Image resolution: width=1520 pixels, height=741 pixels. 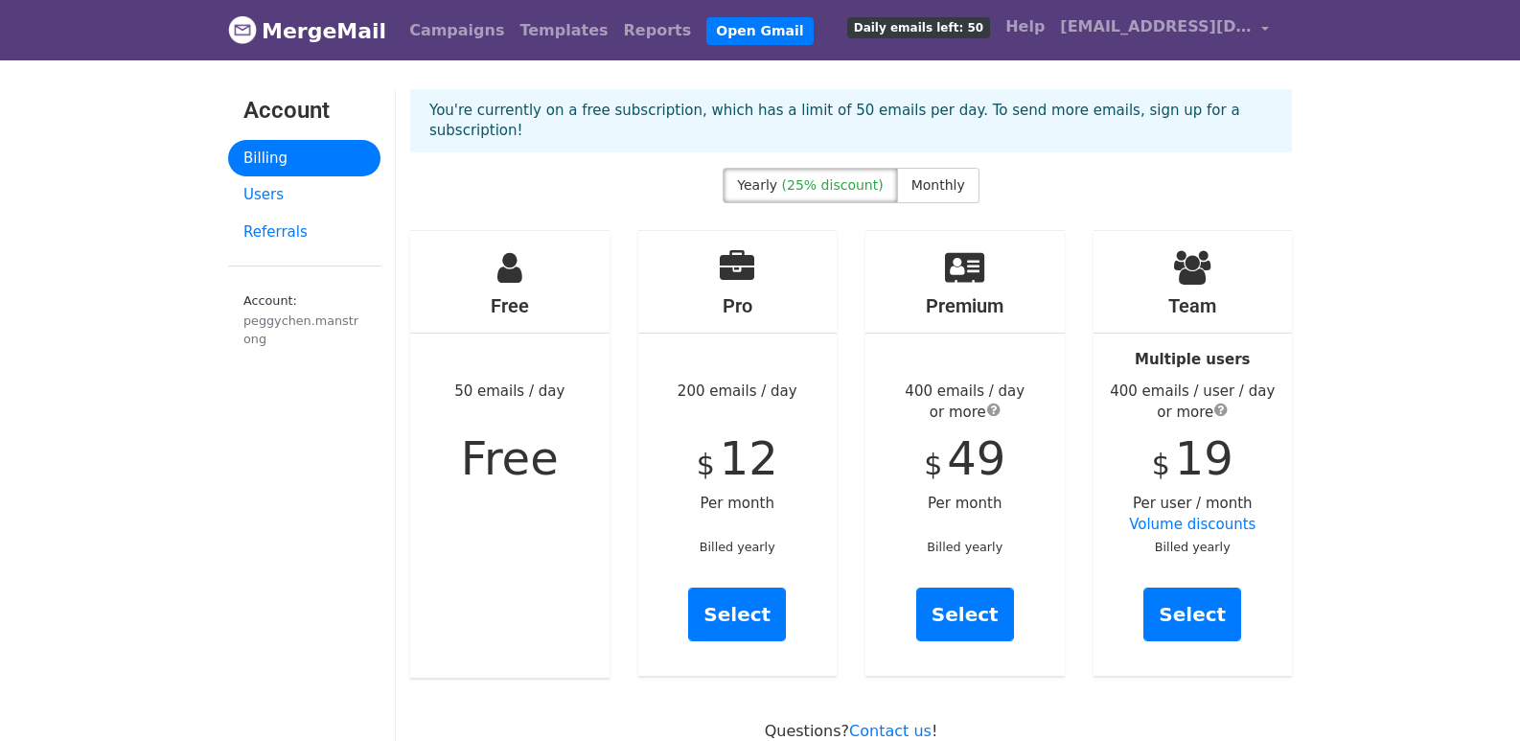 What do you see at coordinates (759, 31) in the screenshot?
I see `a: Open Gmail` at bounding box center [759, 31].